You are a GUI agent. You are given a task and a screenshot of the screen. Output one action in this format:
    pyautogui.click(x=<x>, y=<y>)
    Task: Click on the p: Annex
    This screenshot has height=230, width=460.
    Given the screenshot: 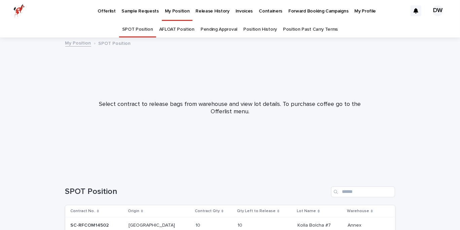 What is the action you would take?
    pyautogui.click(x=355, y=224)
    